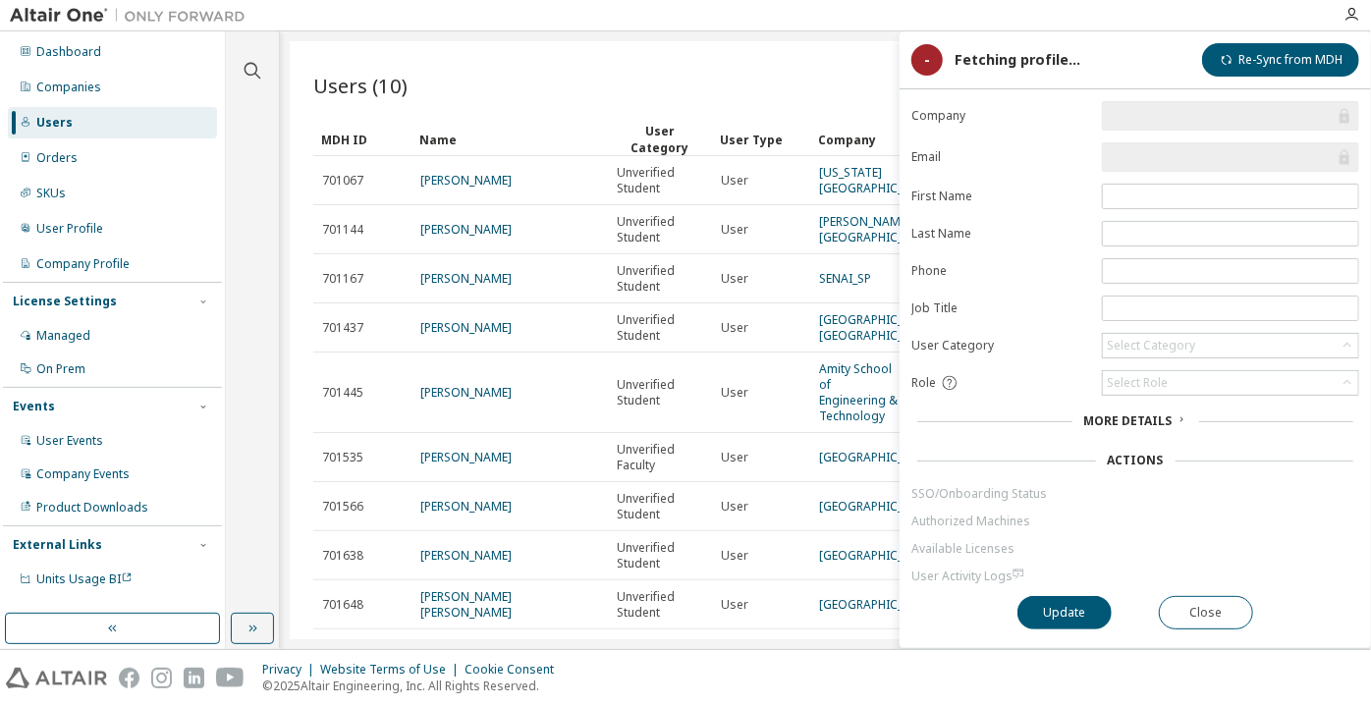 The width and height of the screenshot is (1371, 706). I want to click on label: Phone, so click(1000, 271).